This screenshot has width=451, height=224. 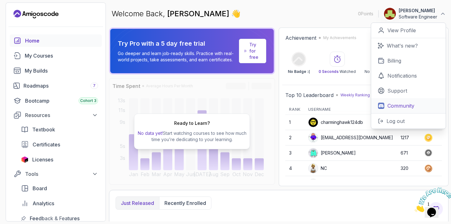 What do you see at coordinates (295, 184) in the screenshot?
I see `td: 5` at bounding box center [295, 184].